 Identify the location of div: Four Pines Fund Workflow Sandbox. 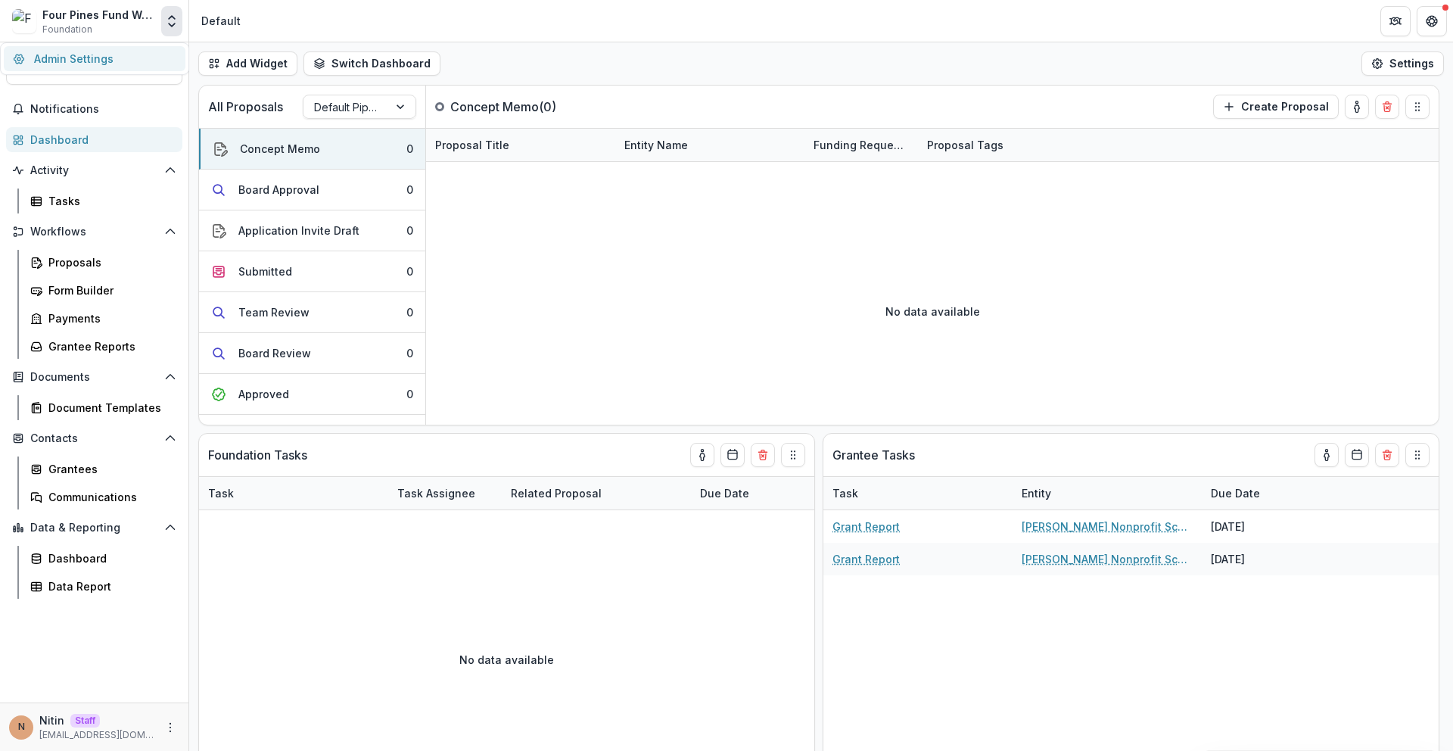
(98, 14).